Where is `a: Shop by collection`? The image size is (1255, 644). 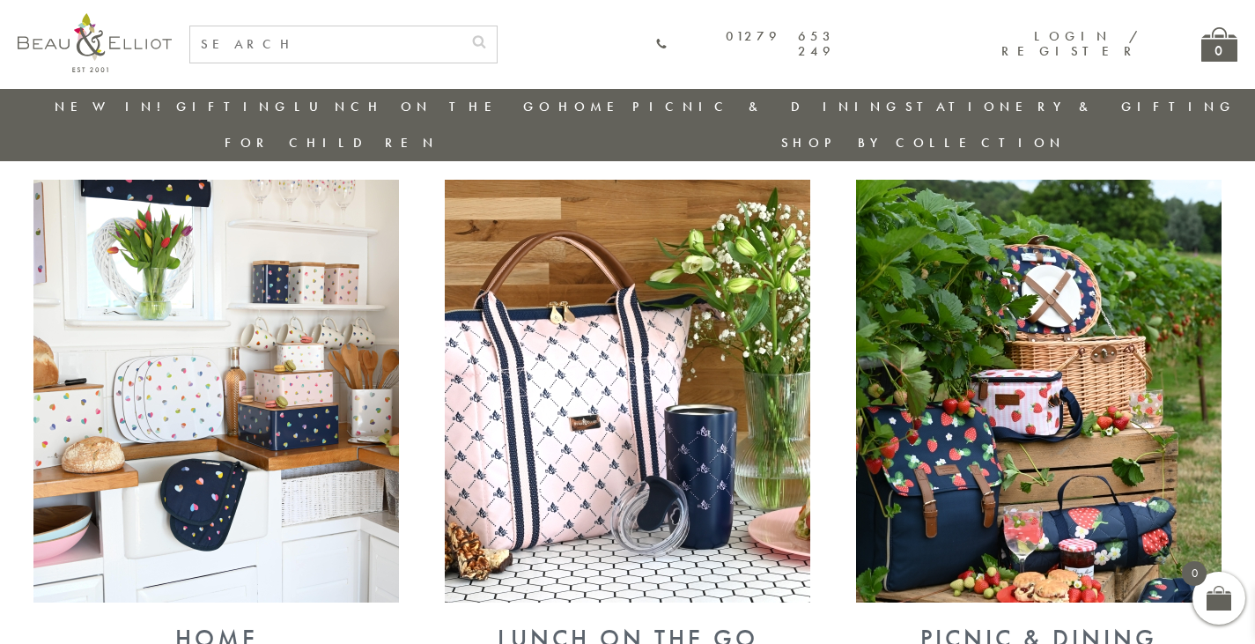 a: Shop by collection is located at coordinates (923, 143).